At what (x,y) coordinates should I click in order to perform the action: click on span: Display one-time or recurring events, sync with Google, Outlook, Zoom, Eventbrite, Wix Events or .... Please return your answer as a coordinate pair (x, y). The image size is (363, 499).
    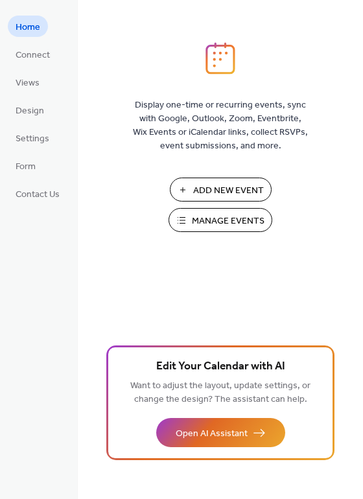
    Looking at the image, I should click on (221, 126).